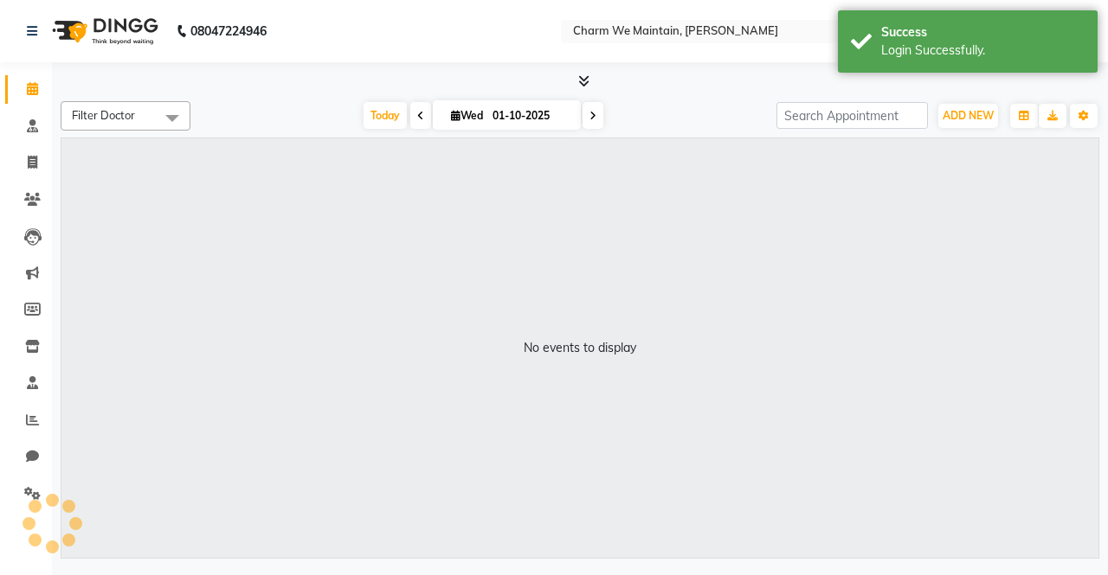 The image size is (1108, 575). Describe the element at coordinates (982, 32) in the screenshot. I see `div: Success` at that location.